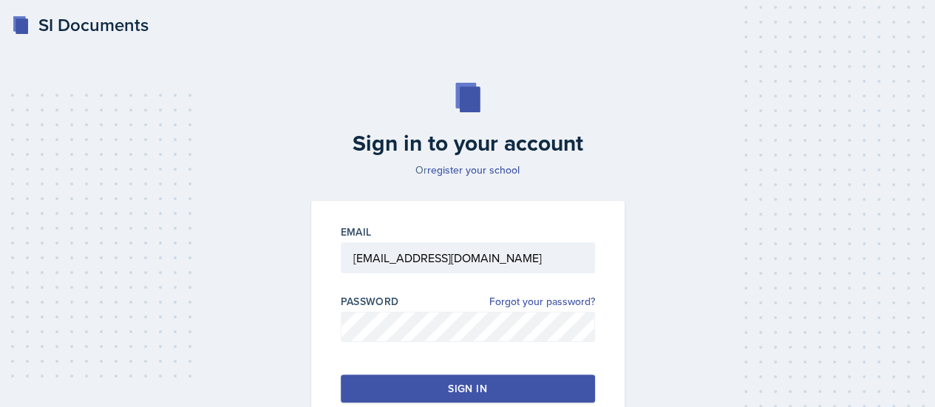 The image size is (935, 407). I want to click on button: Sign in, so click(468, 389).